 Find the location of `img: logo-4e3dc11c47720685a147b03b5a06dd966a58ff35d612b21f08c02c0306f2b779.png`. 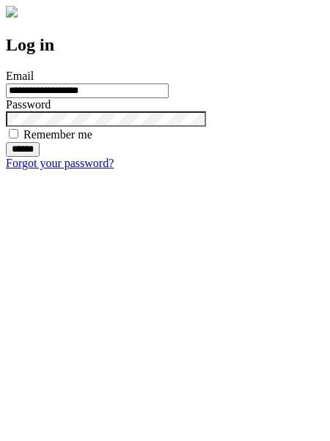

img: logo-4e3dc11c47720685a147b03b5a06dd966a58ff35d612b21f08c02c0306f2b779.png is located at coordinates (12, 12).